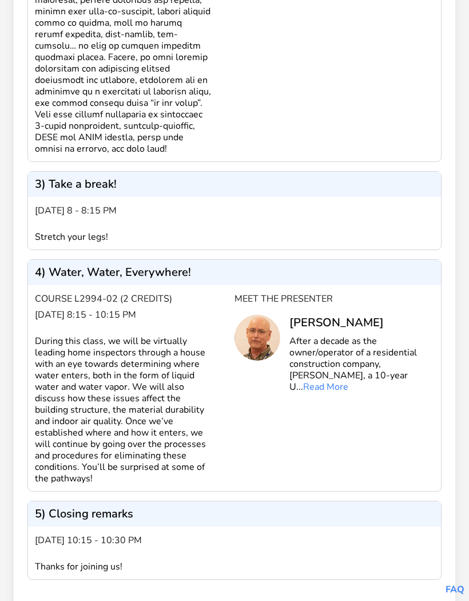 The width and height of the screenshot is (469, 601). Describe the element at coordinates (455, 589) in the screenshot. I see `a: FAQ` at that location.